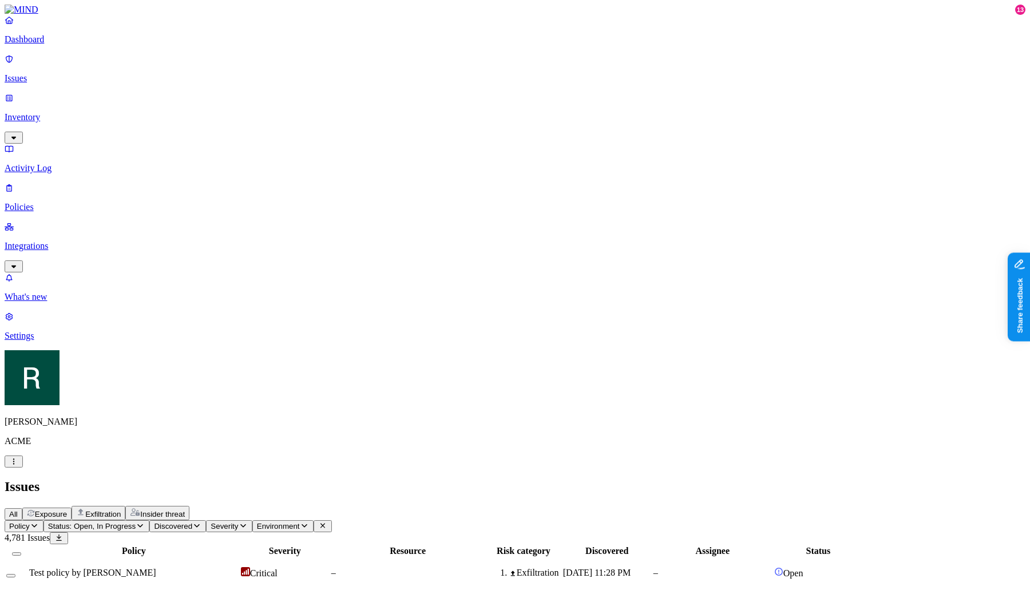 This screenshot has width=1030, height=594. Describe the element at coordinates (19, 526) in the screenshot. I see `span: Policy` at that location.